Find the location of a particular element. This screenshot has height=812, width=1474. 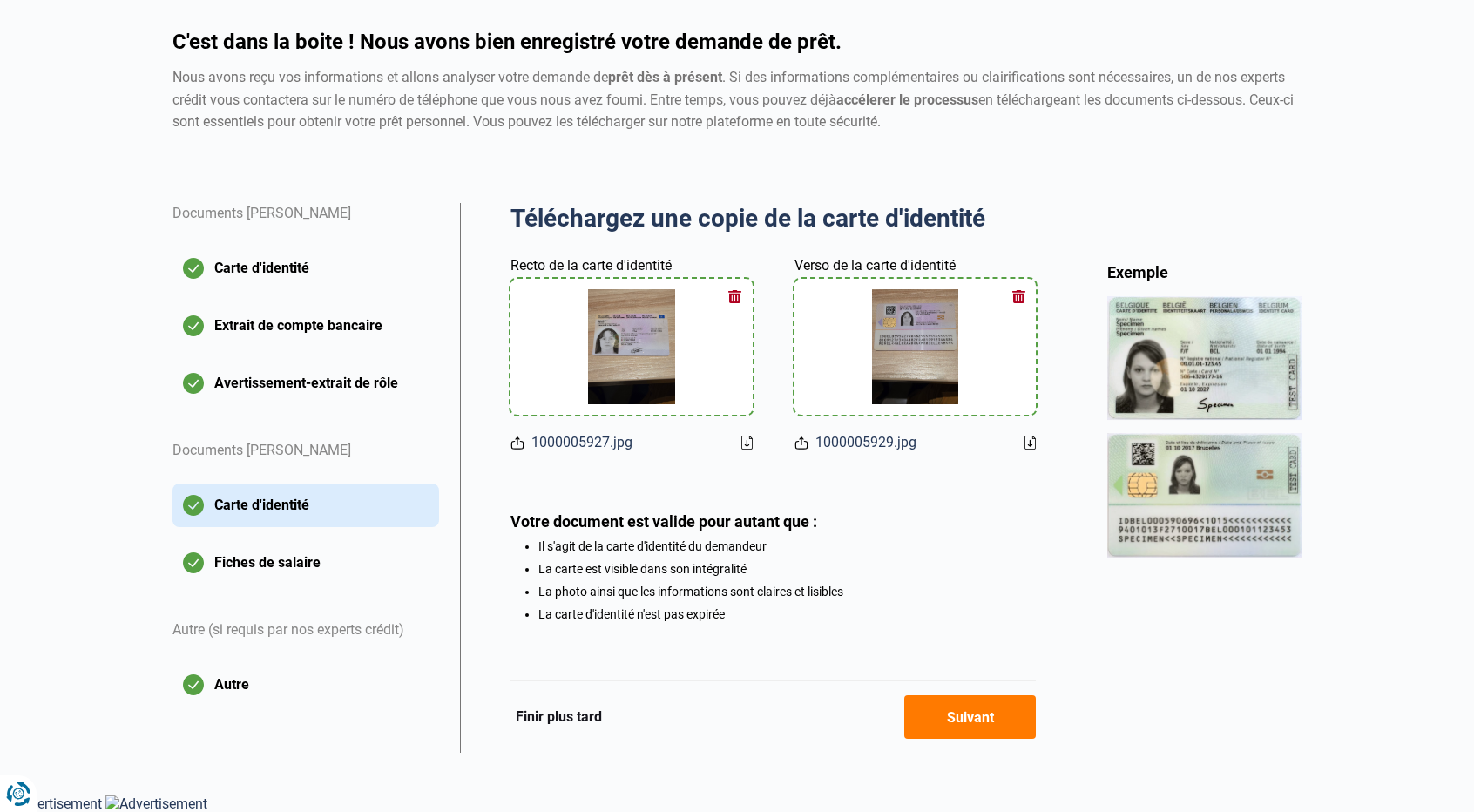

li: Il s'agit de la carte d'identité du demandeur is located at coordinates (787, 546).